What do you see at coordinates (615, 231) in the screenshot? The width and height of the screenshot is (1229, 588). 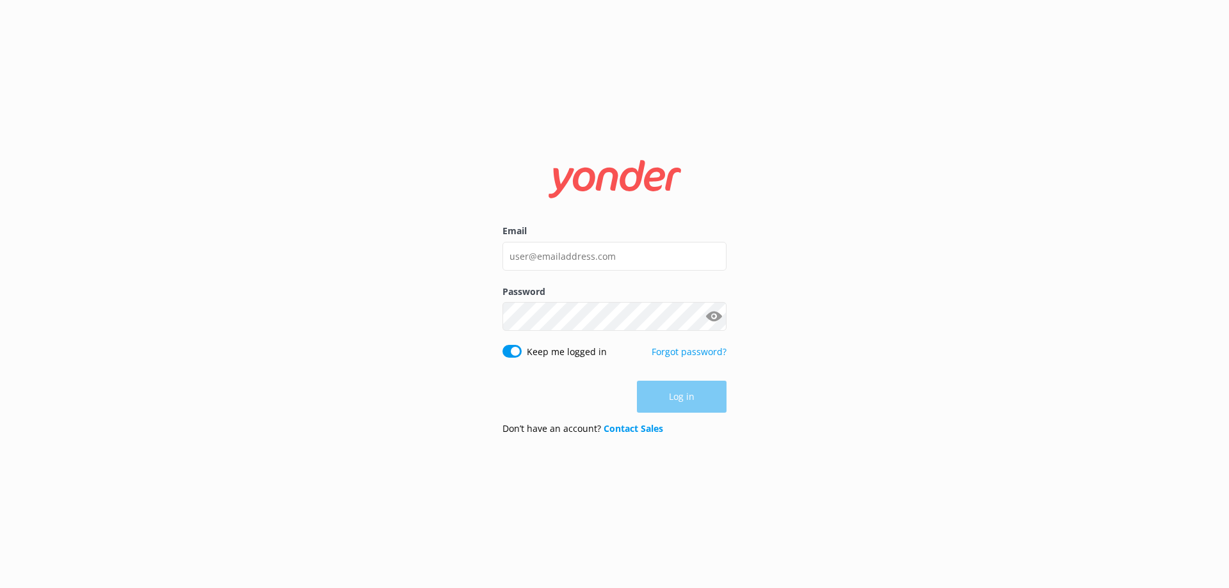 I see `label: Email` at bounding box center [615, 231].